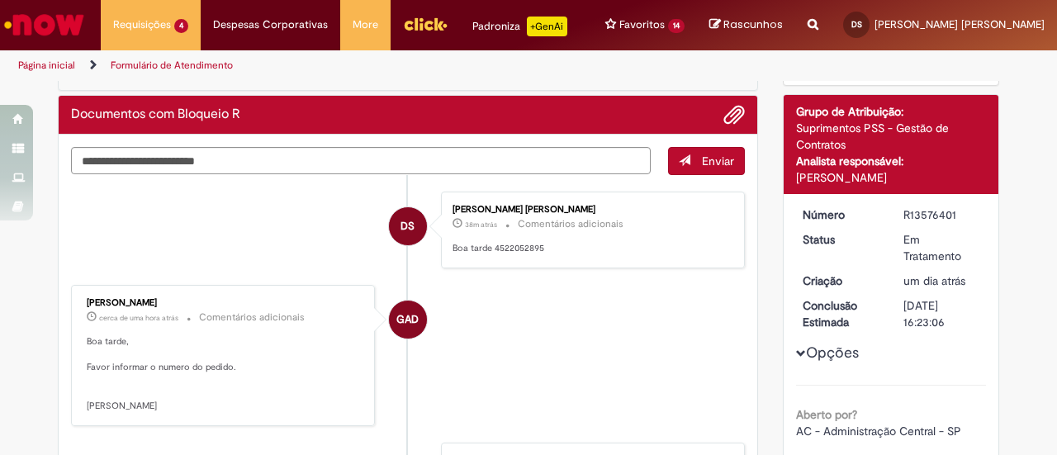 This screenshot has width=1057, height=455. What do you see at coordinates (841, 239) in the screenshot?
I see `dt: Status` at bounding box center [841, 239].